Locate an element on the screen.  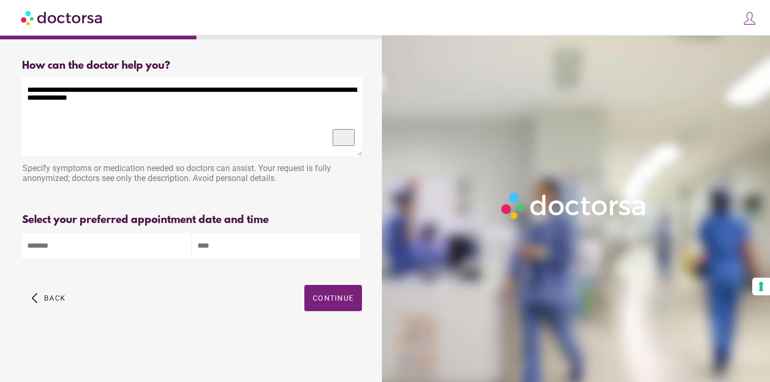
div: Specify symptoms or medication needed so doctors can assist. Your request is fully anonymized; do... is located at coordinates (192, 174).